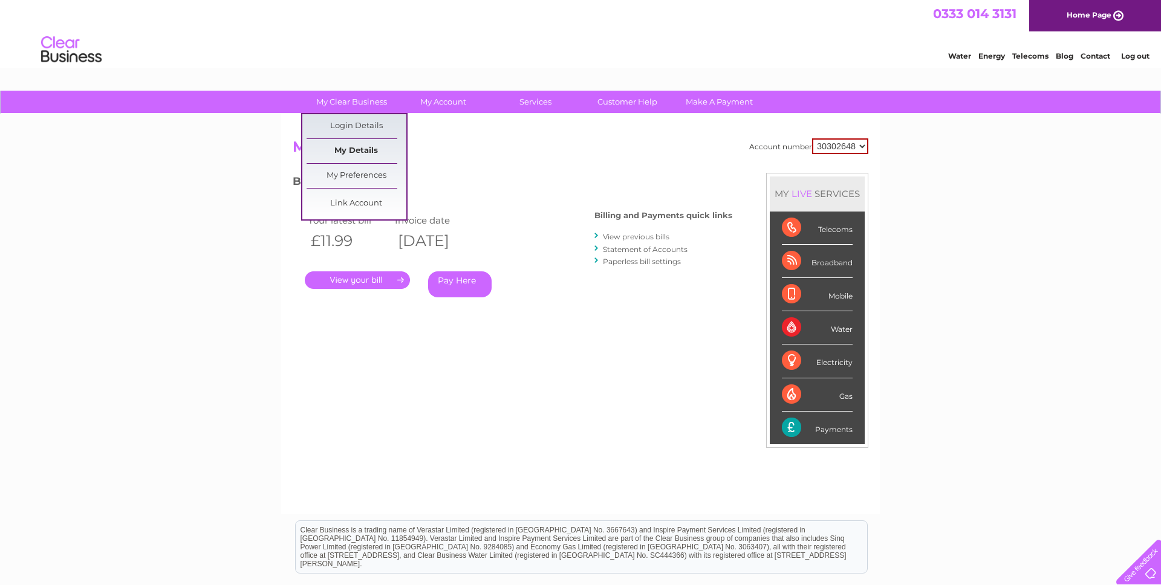  What do you see at coordinates (975, 13) in the screenshot?
I see `span: 0333 014 3131` at bounding box center [975, 13].